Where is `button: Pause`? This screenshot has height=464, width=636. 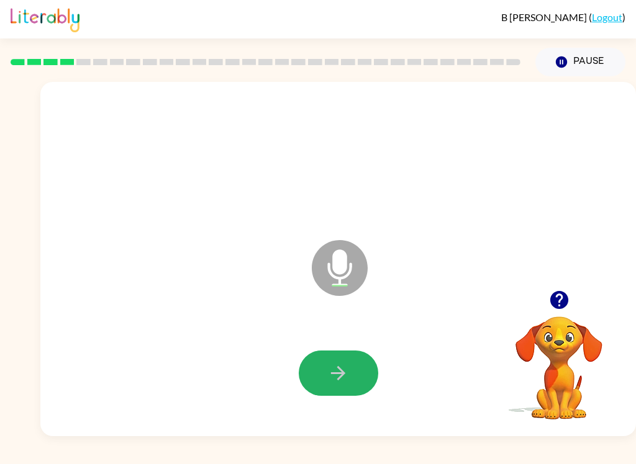
button: Pause is located at coordinates (580, 62).